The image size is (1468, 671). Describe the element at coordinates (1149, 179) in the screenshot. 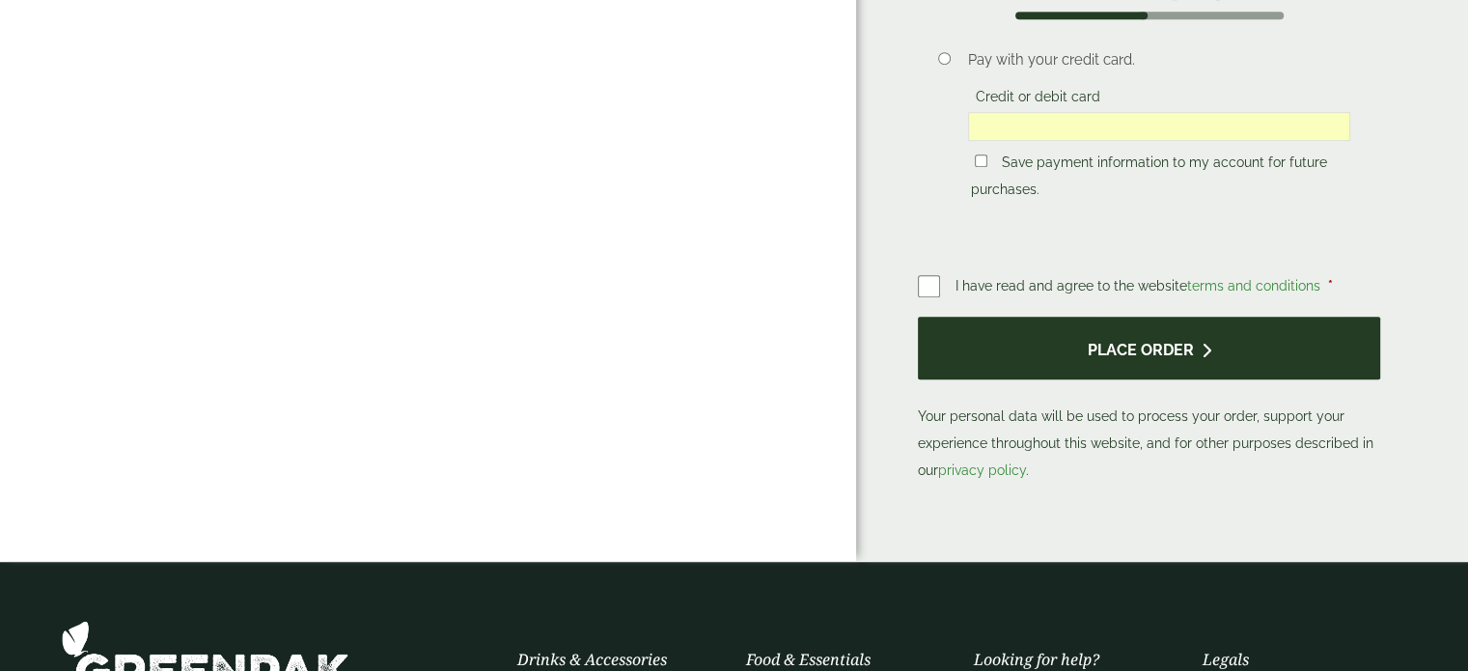

I see `label: Save payment information to my account for future purchases.` at that location.